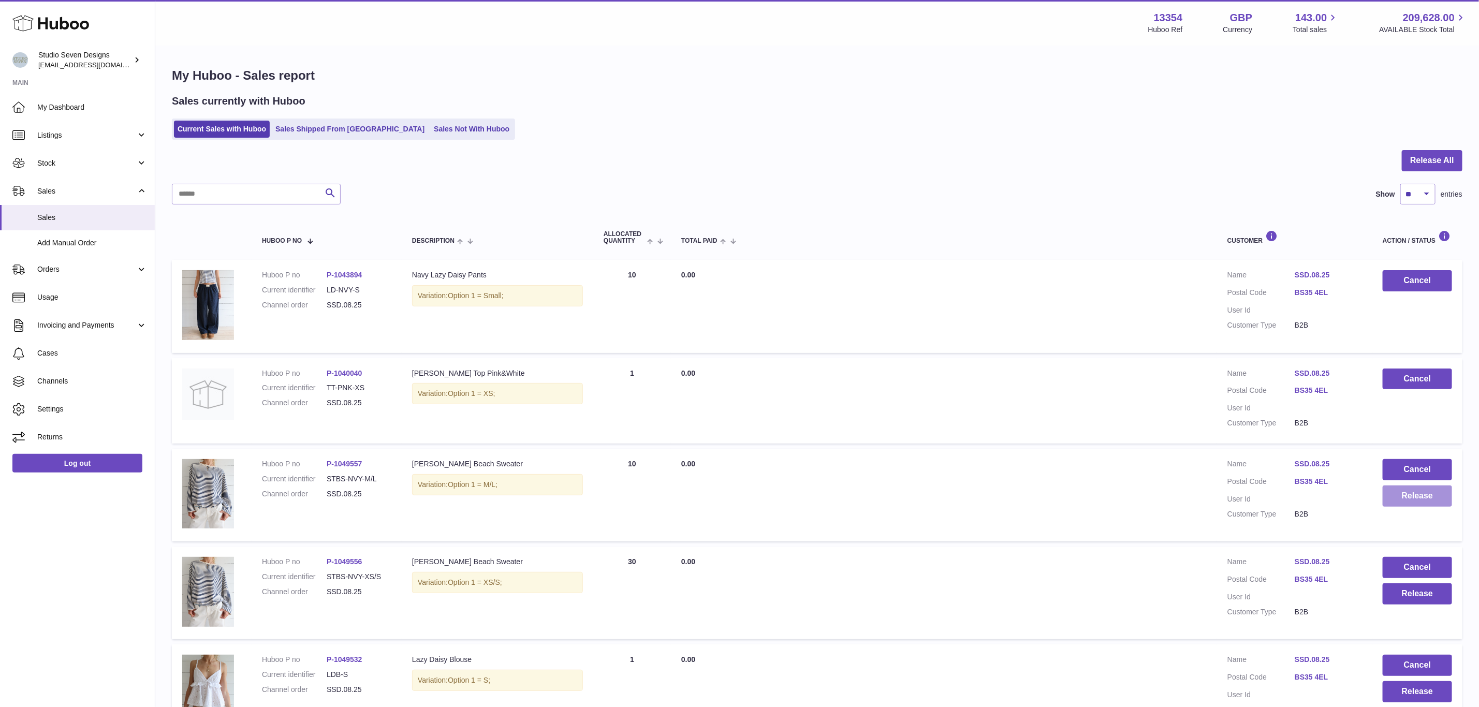  What do you see at coordinates (632, 593) in the screenshot?
I see `td: 30` at bounding box center [632, 593].